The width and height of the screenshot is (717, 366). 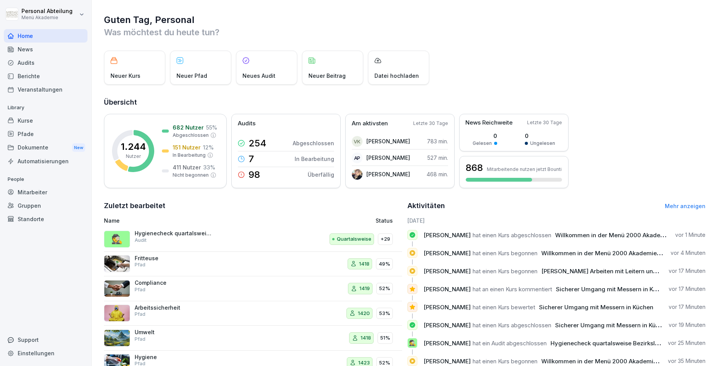 What do you see at coordinates (426, 206) in the screenshot?
I see `h2: Aktivitäten` at bounding box center [426, 206].